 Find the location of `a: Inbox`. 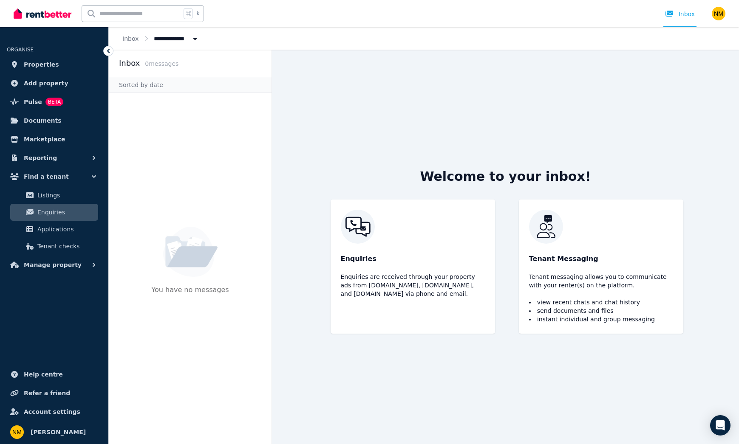

a: Inbox is located at coordinates (130, 39).